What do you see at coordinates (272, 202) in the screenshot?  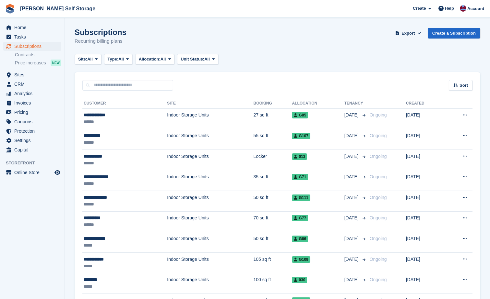 I see `td: 50 sq ft` at bounding box center [272, 202].